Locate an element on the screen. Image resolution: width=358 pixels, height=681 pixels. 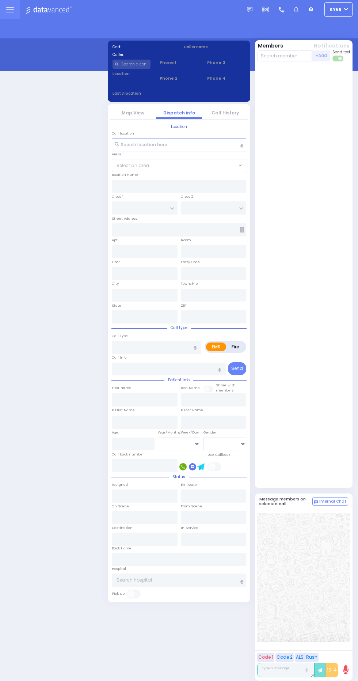
button: Internal Chat is located at coordinates (330, 502).